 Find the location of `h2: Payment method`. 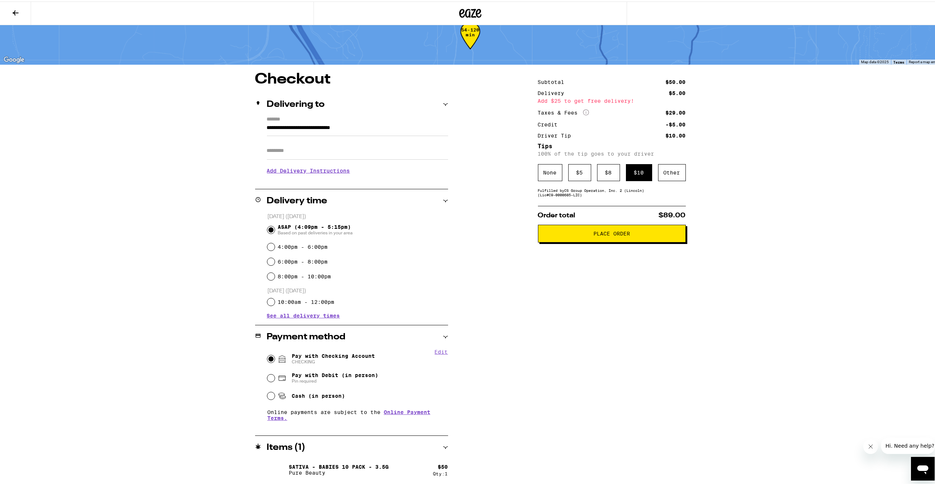

h2: Payment method is located at coordinates (306, 336).